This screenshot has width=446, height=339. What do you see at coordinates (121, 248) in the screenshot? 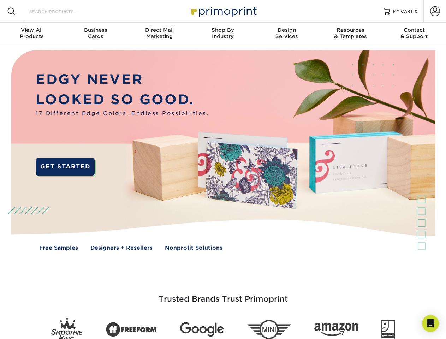
I see `a: Designers + Resellers` at bounding box center [121, 248].